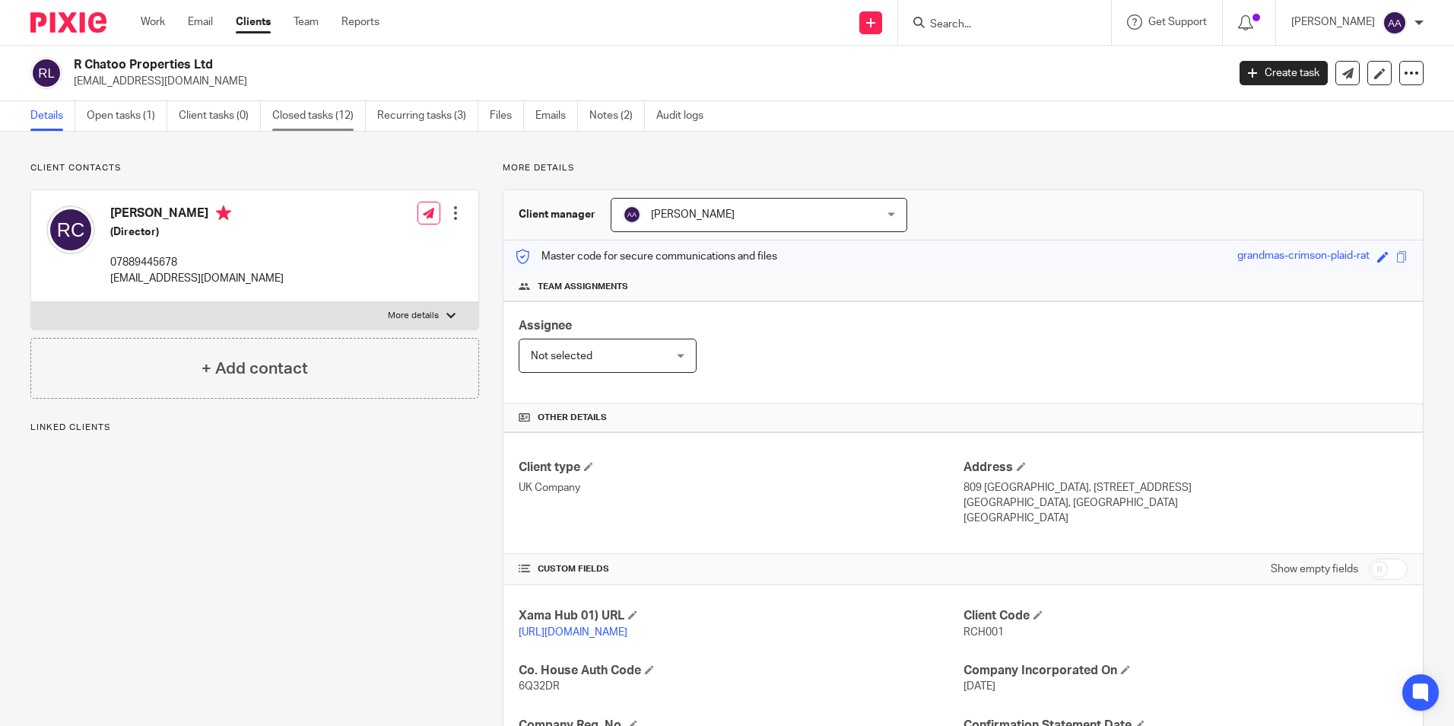  Describe the element at coordinates (197, 232) in the screenshot. I see `h5: (Director)` at that location.